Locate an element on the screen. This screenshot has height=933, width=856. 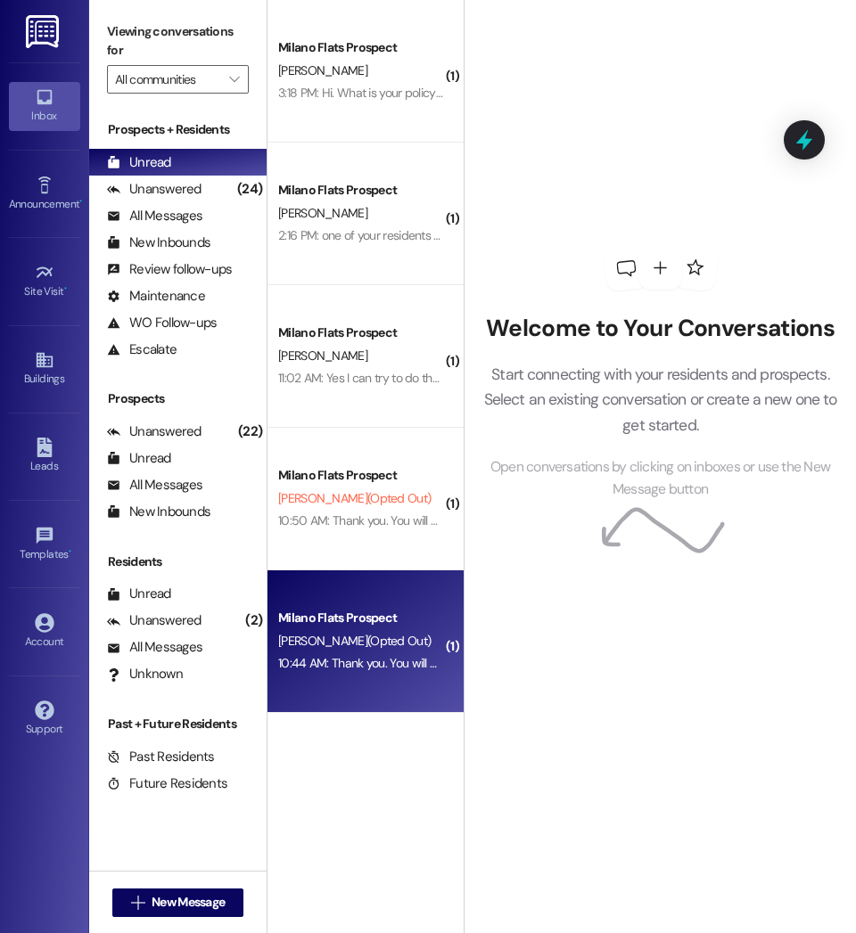
div: 11:02 AM: Yes I can try to do that!! is located at coordinates (363, 378).